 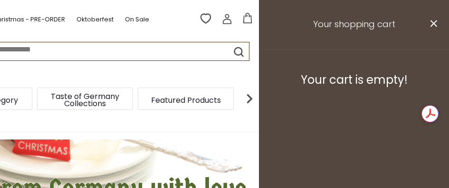 What do you see at coordinates (137, 19) in the screenshot?
I see `a: On Sale` at bounding box center [137, 19].